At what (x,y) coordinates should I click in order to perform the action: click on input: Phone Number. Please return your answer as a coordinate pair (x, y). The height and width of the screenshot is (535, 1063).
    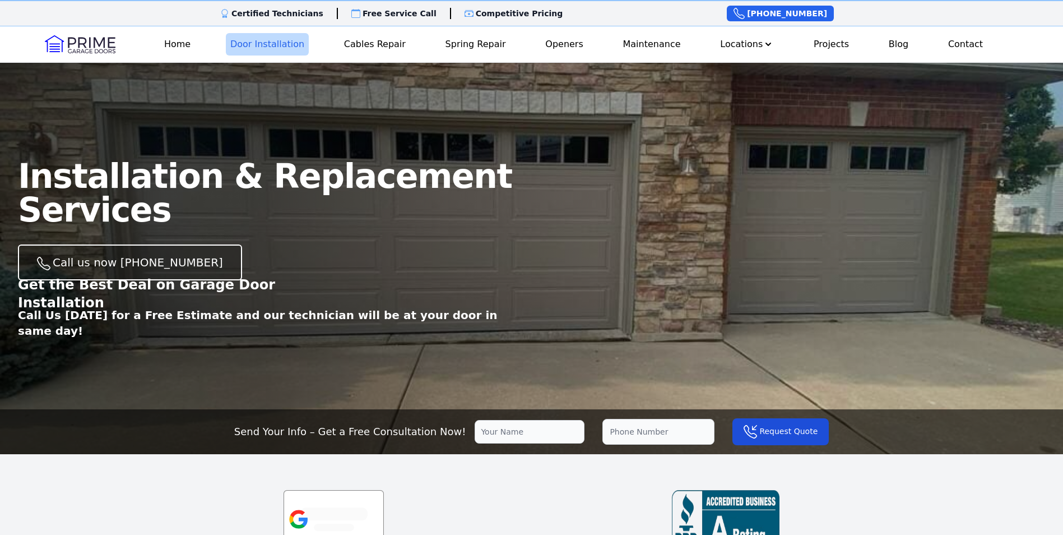
    Looking at the image, I should click on (658, 432).